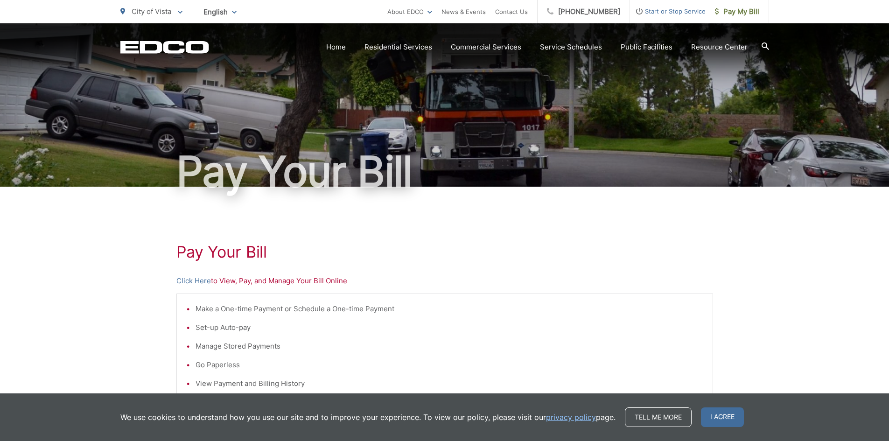  I want to click on span: I agree, so click(722, 417).